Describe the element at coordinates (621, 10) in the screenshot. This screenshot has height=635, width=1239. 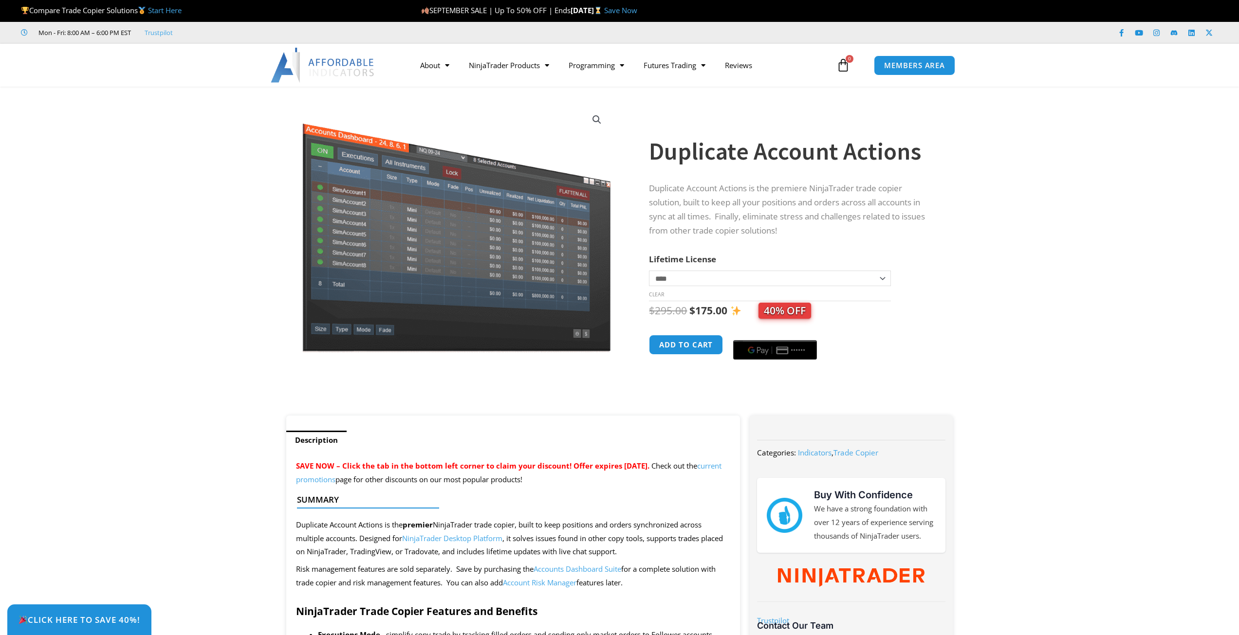
I see `a: Save Now` at that location.